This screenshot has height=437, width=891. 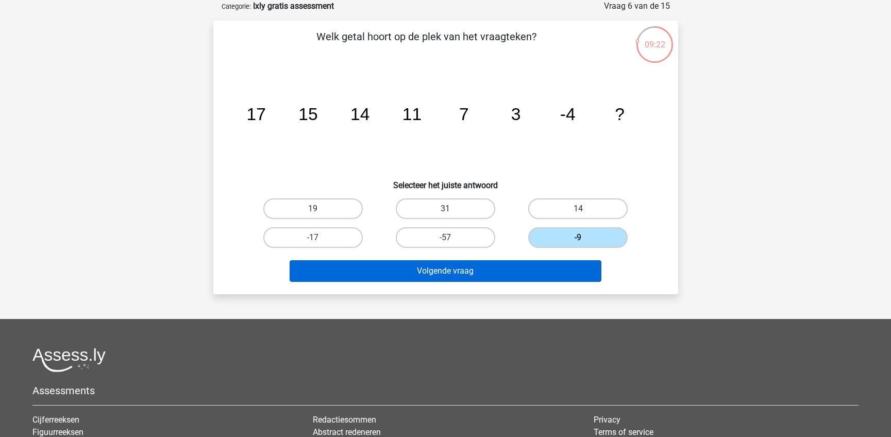 I want to click on a: Figuurreeksen, so click(x=58, y=432).